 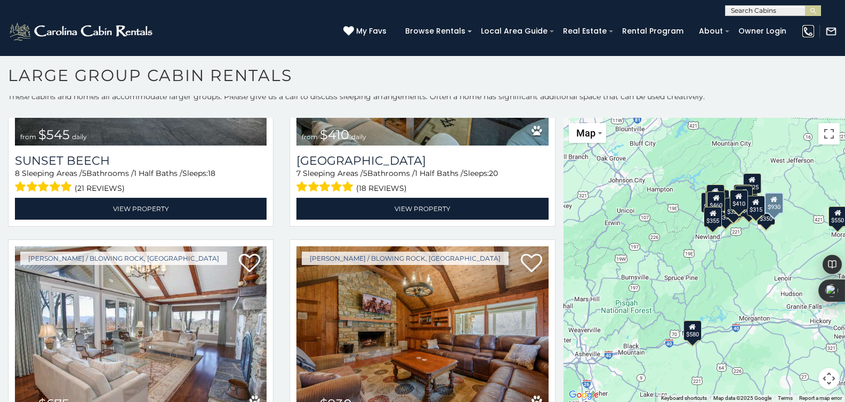 What do you see at coordinates (831, 31) in the screenshot?
I see `img: mail-regular-white.png` at bounding box center [831, 31].